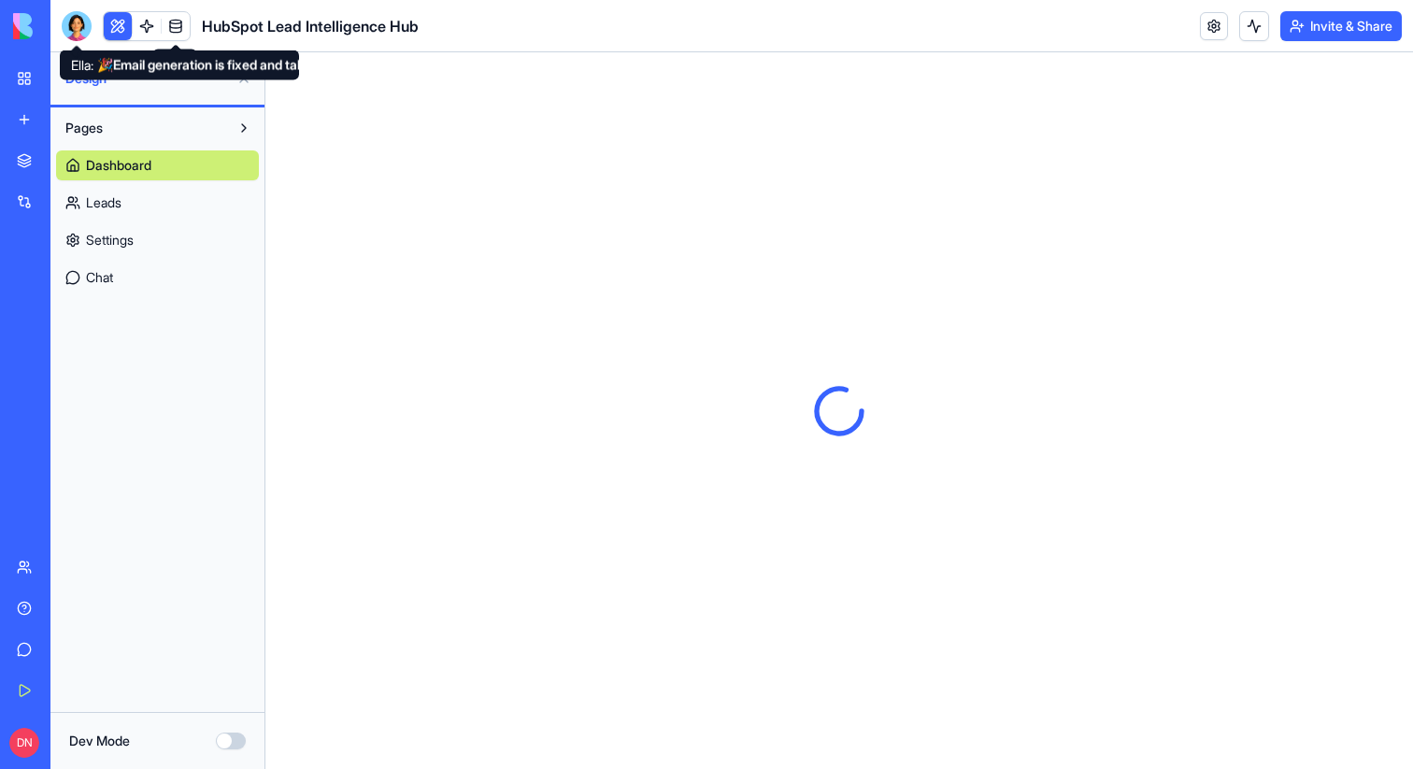 The height and width of the screenshot is (769, 1413). I want to click on div: Data, so click(175, 63).